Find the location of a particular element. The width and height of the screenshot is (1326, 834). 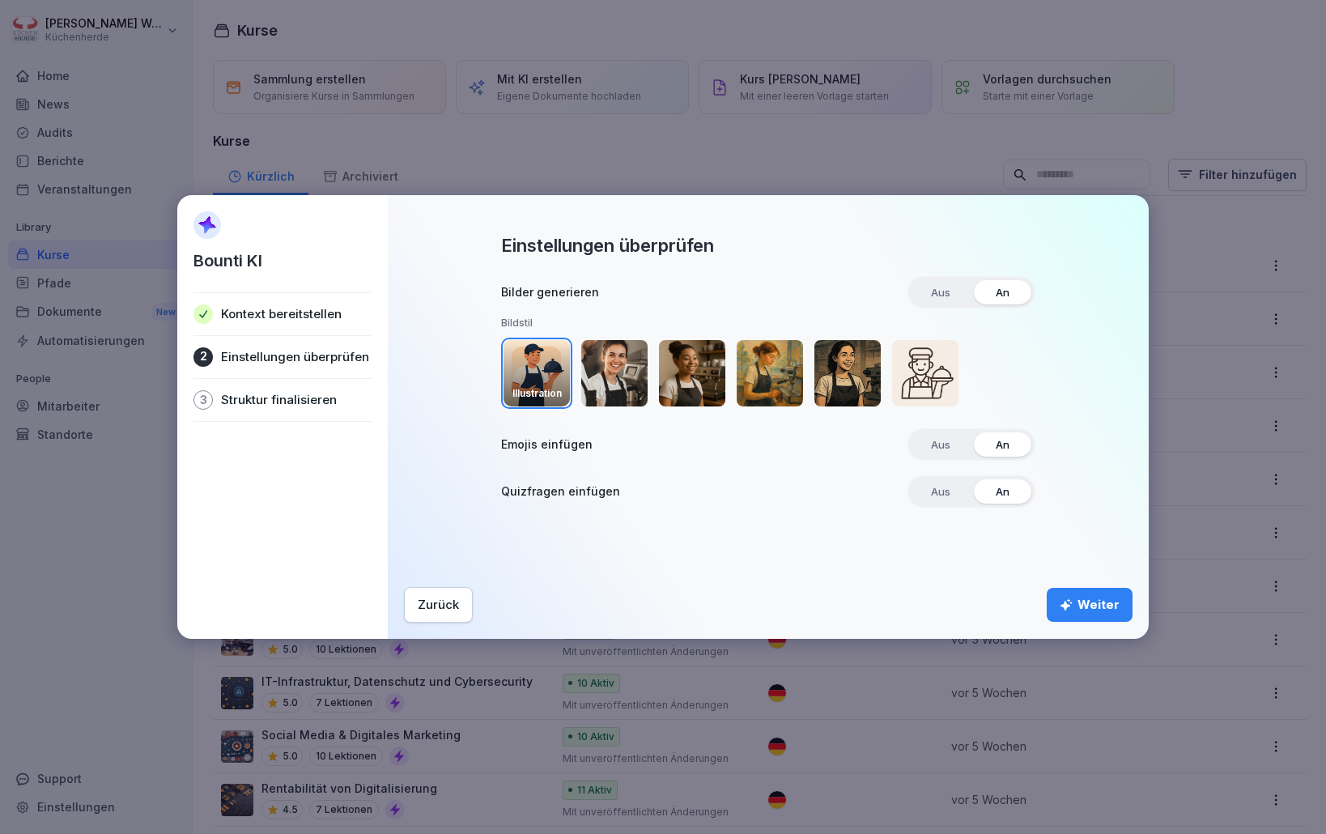

div: 2 is located at coordinates (203, 357).